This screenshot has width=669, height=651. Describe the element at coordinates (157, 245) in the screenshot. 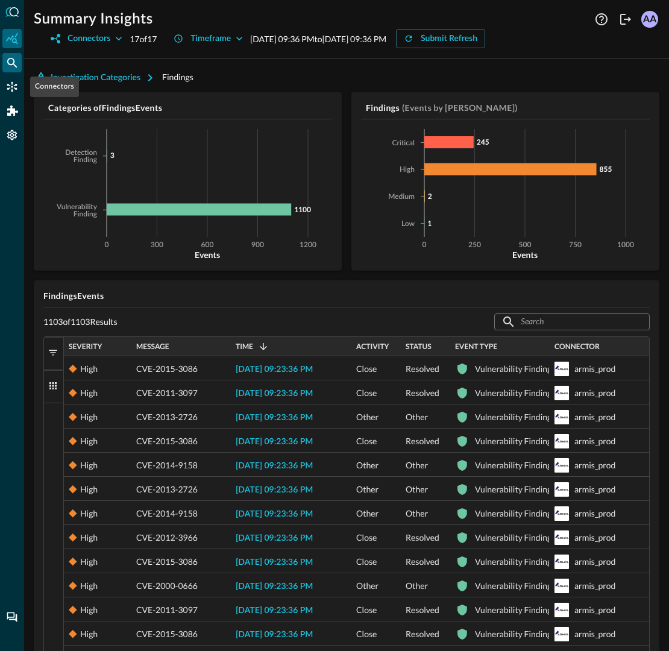

I see `tspan: 300` at that location.